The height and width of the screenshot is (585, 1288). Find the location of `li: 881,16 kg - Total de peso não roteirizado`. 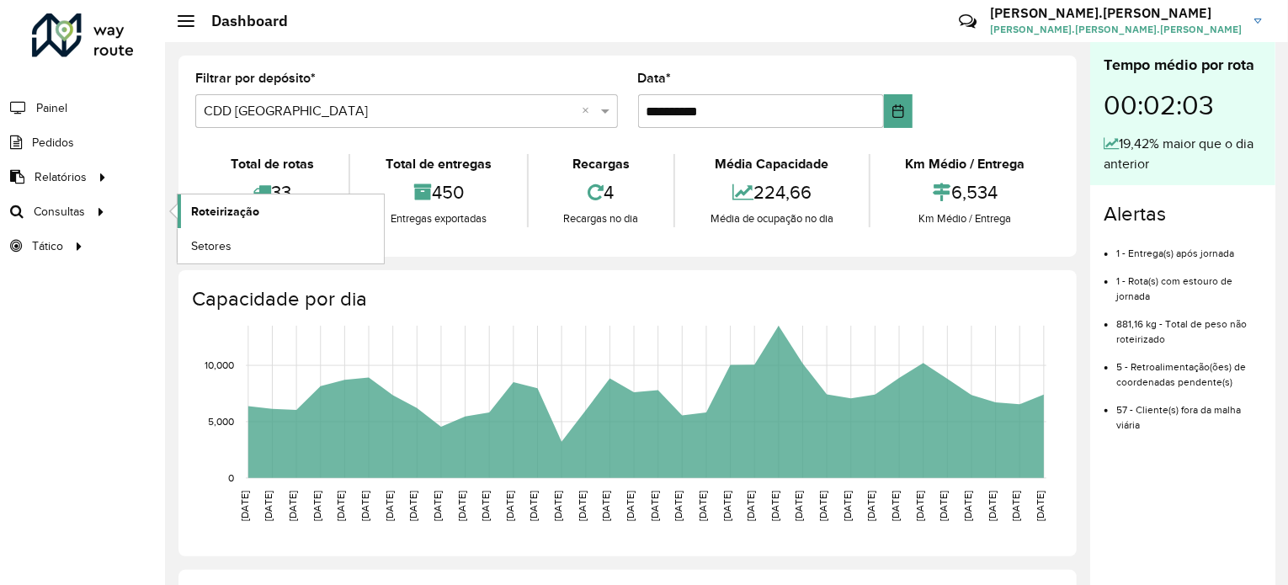

li: 881,16 kg - Total de peso não roteirizado is located at coordinates (1189, 325).